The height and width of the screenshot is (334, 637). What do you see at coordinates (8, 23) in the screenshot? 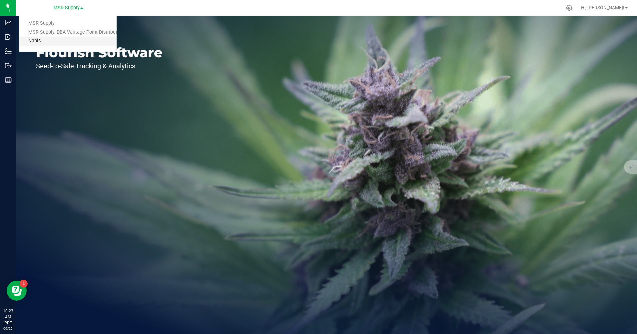
I see `inline-svg: Analytics` at bounding box center [8, 23].